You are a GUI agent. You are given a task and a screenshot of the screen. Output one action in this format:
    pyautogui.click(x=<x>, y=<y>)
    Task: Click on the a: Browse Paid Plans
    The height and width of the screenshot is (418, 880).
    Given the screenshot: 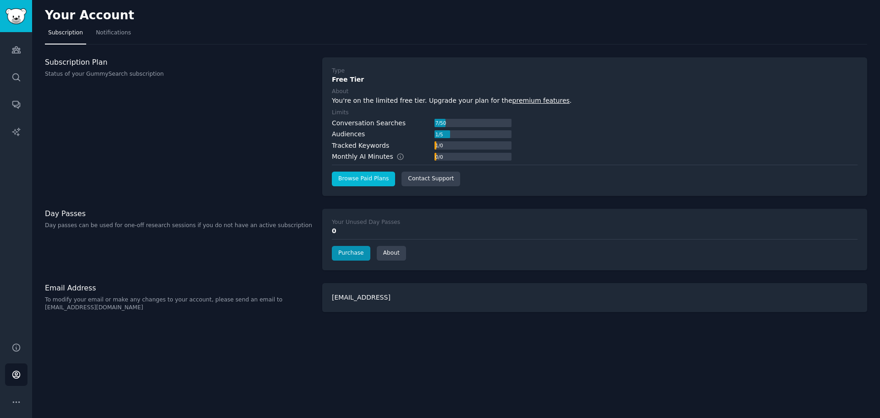 What is the action you would take?
    pyautogui.click(x=364, y=179)
    